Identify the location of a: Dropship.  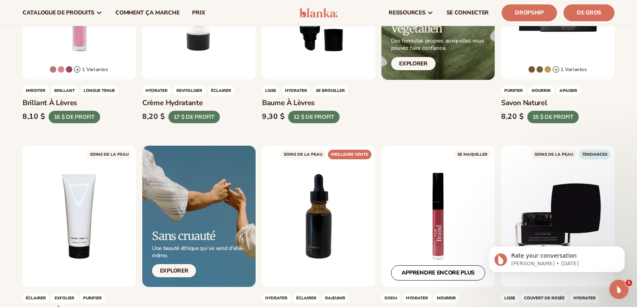
(529, 13).